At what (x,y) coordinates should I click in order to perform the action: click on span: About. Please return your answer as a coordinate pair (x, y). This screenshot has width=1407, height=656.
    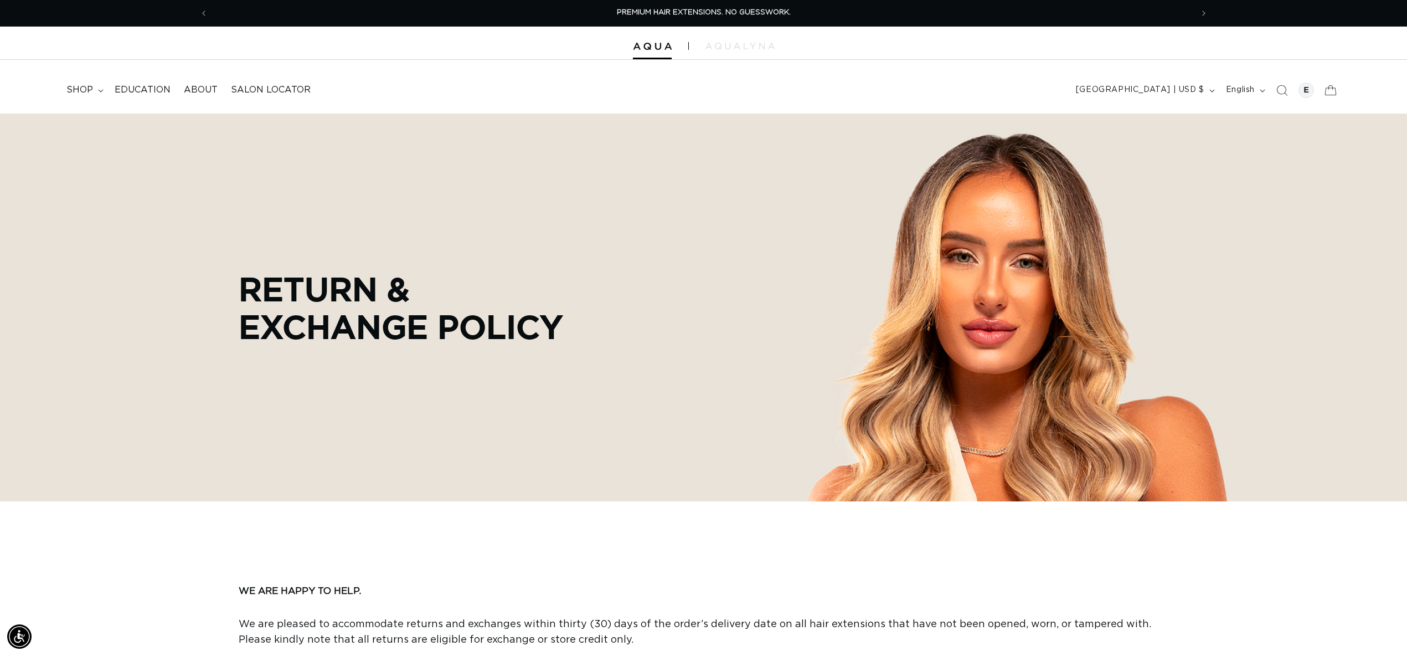
    Looking at the image, I should click on (200, 90).